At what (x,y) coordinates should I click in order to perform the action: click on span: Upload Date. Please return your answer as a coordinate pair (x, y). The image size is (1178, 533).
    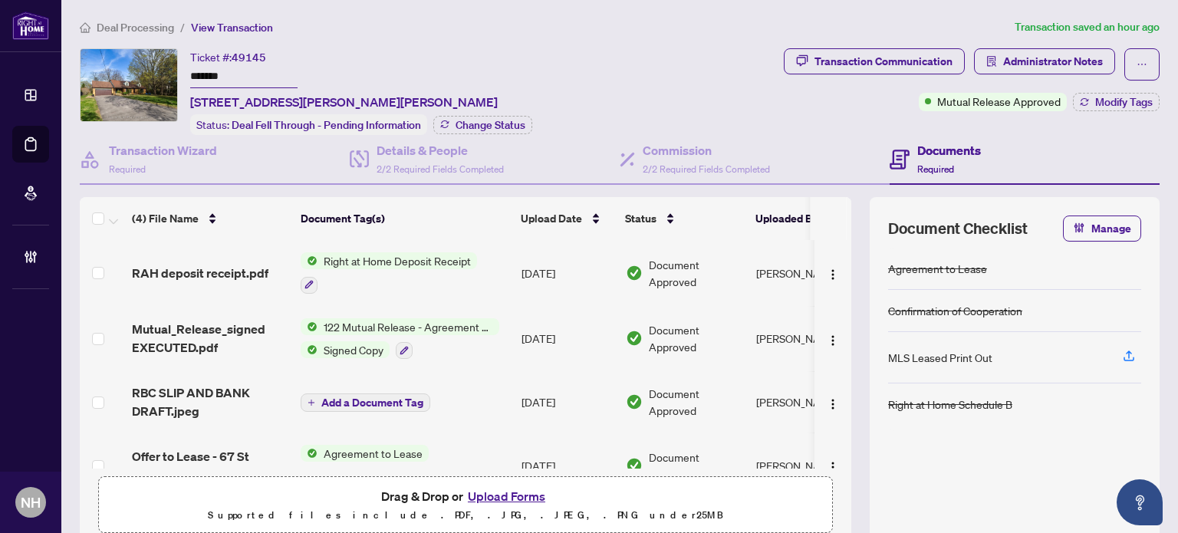
    Looking at the image, I should click on (551, 219).